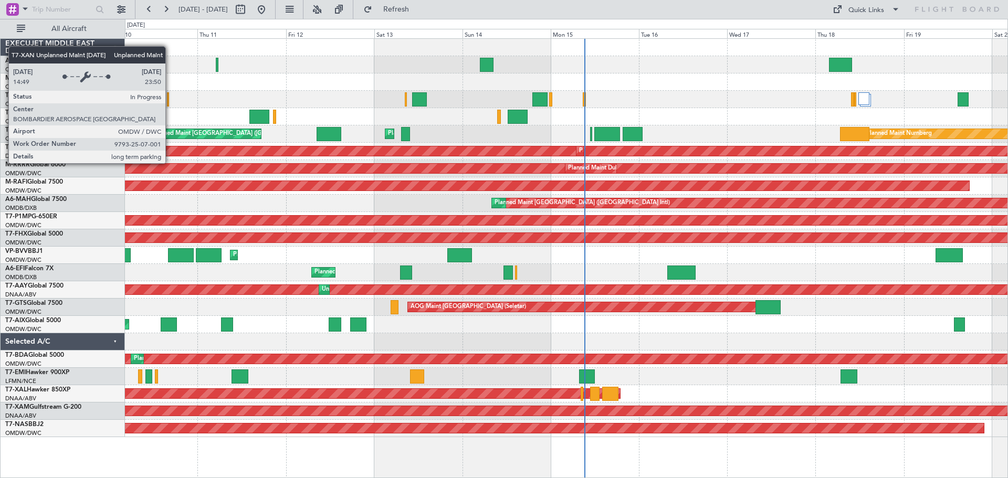 The height and width of the screenshot is (478, 1008). I want to click on a: T7-AIXGlobal 5000, so click(33, 321).